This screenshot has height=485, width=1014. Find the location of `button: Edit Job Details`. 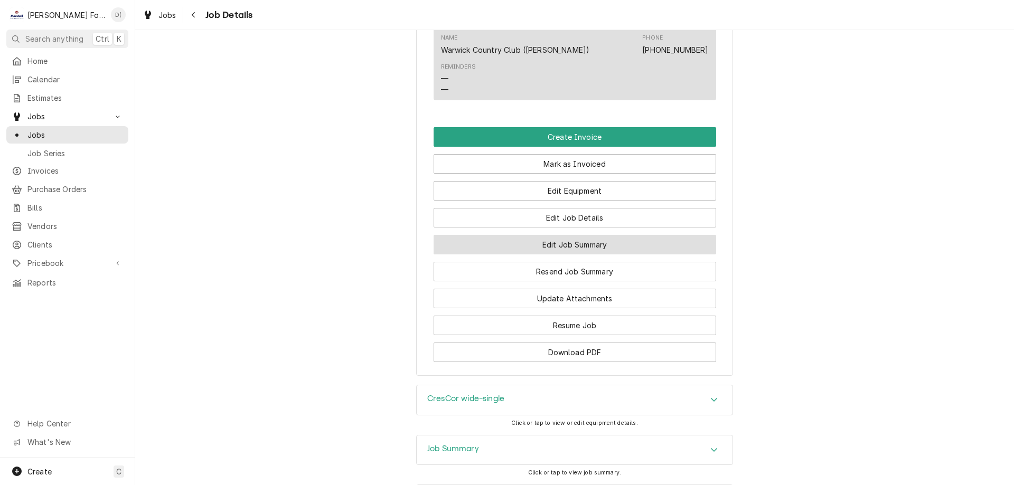

button: Edit Job Details is located at coordinates (575, 218).